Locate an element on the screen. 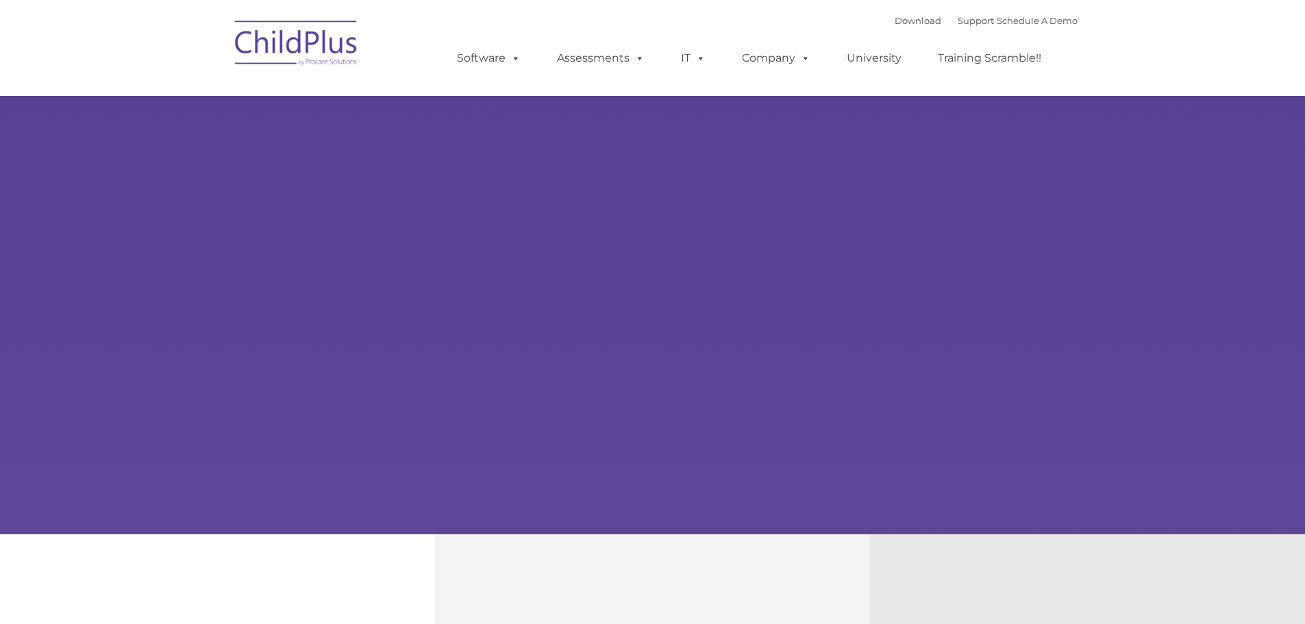 The image size is (1305, 624). a: Download is located at coordinates (918, 21).